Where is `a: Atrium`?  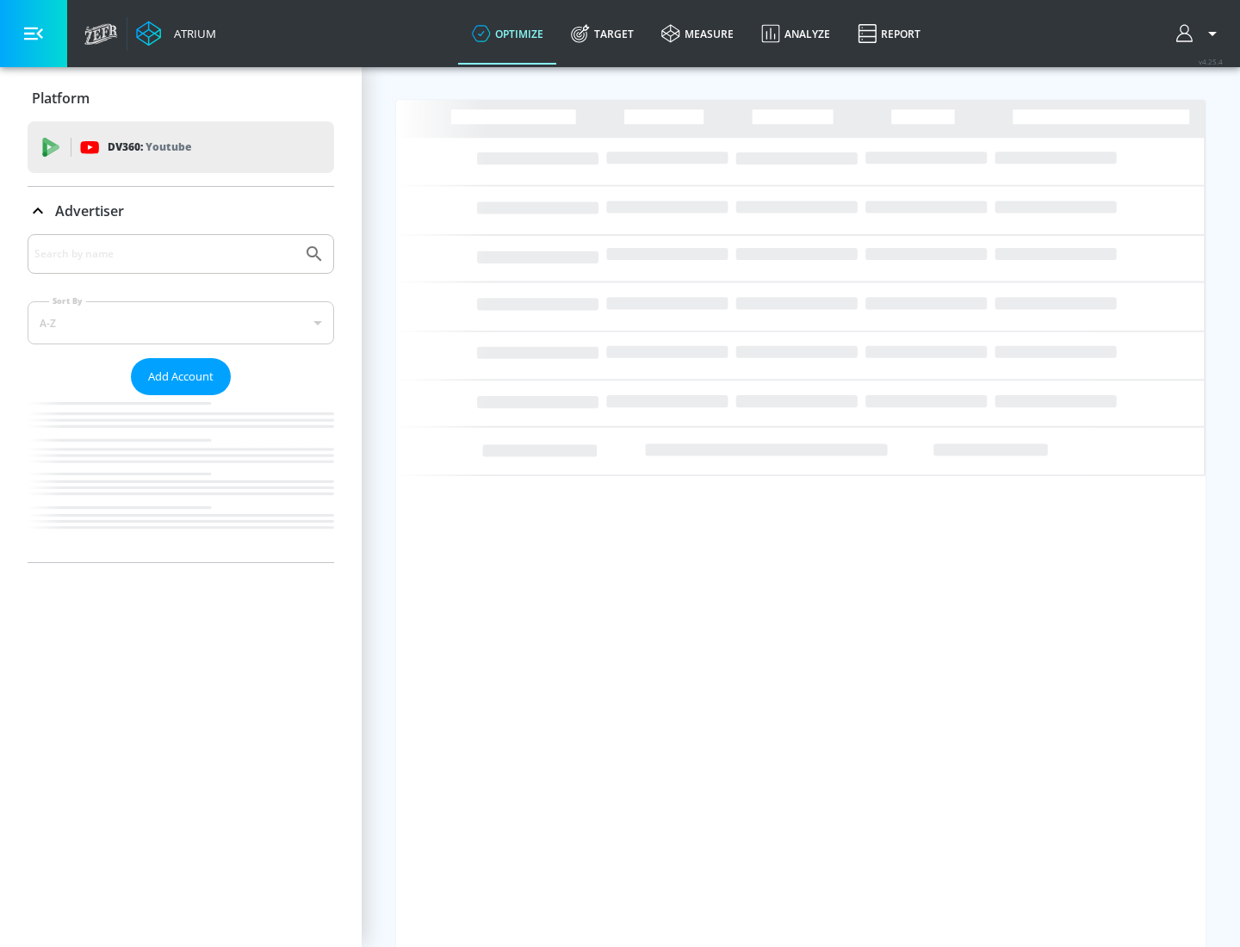
a: Atrium is located at coordinates (176, 34).